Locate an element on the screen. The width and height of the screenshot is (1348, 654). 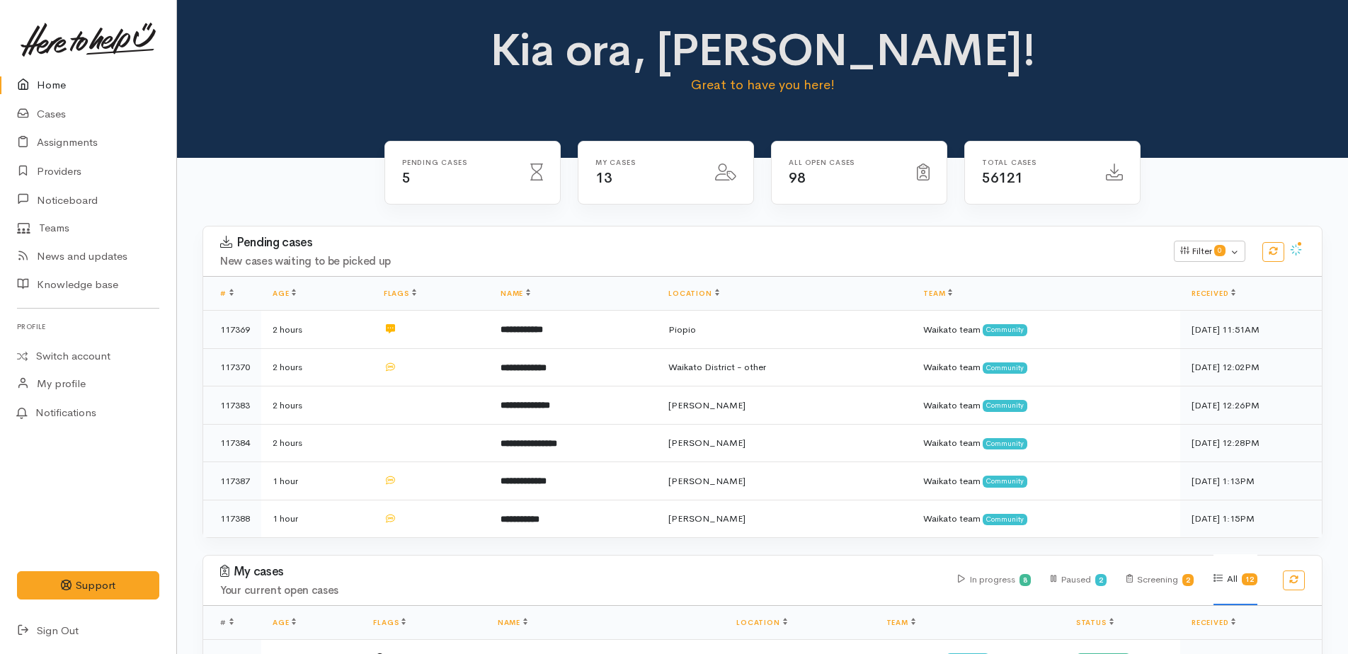
h6: Total cases is located at coordinates (1035, 162).